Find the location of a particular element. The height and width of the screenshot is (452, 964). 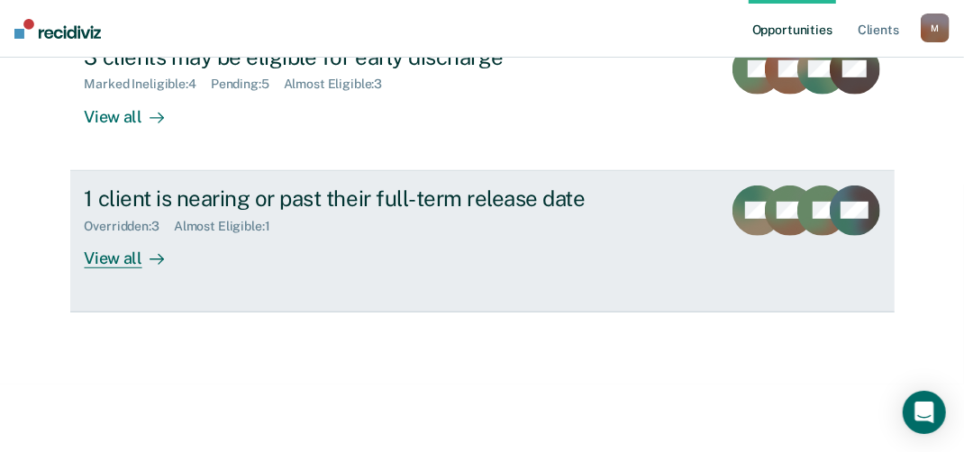

div: Open Intercom Messenger is located at coordinates (924, 413).